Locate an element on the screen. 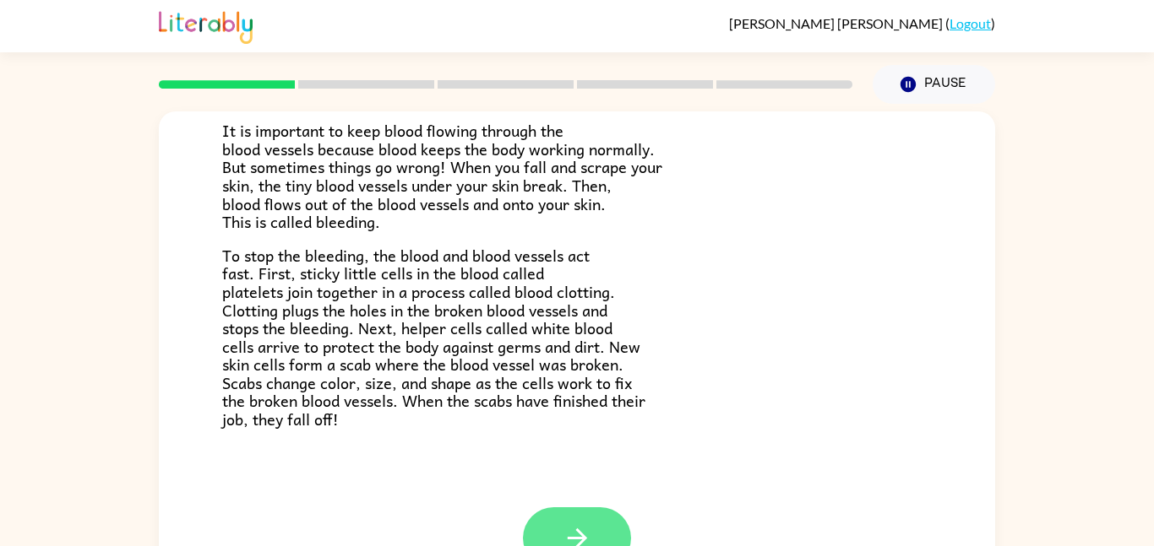 Image resolution: width=1154 pixels, height=546 pixels. img: Literably is located at coordinates (205, 25).